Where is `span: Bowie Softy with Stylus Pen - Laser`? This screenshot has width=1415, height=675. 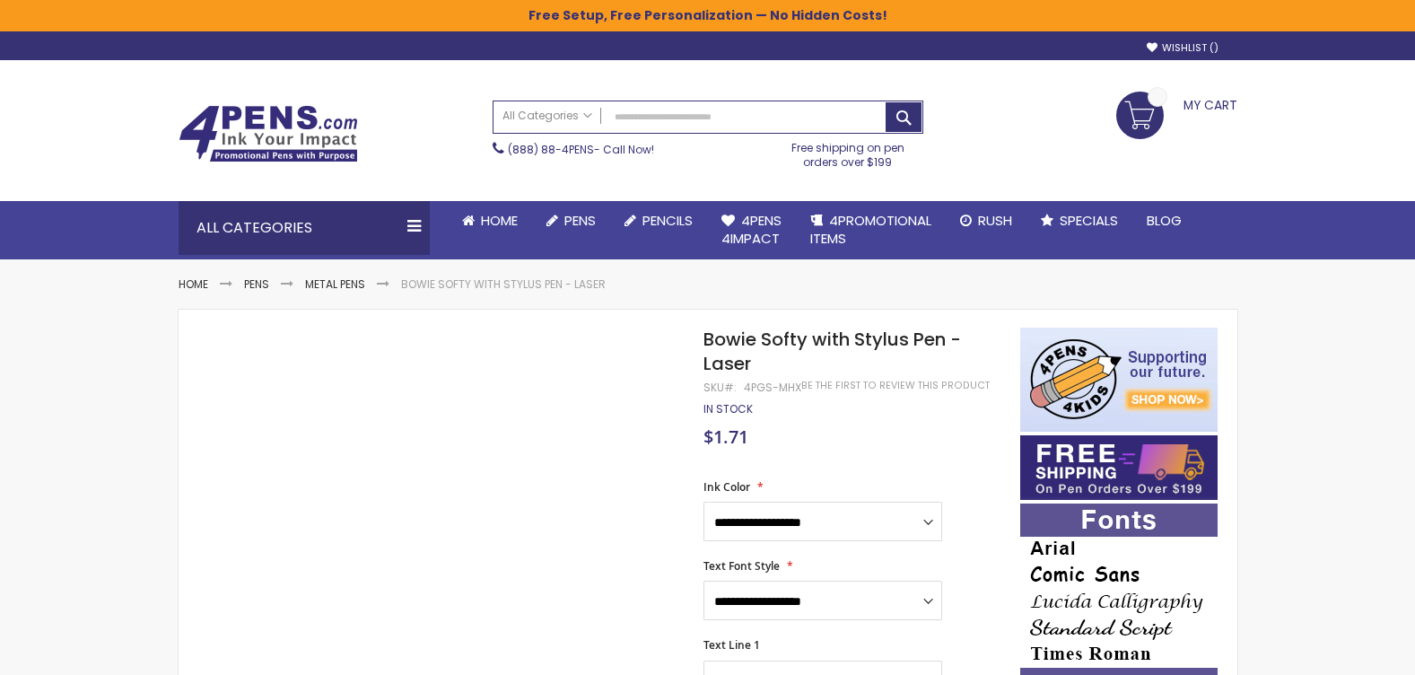 span: Bowie Softy with Stylus Pen - Laser is located at coordinates (832, 351).